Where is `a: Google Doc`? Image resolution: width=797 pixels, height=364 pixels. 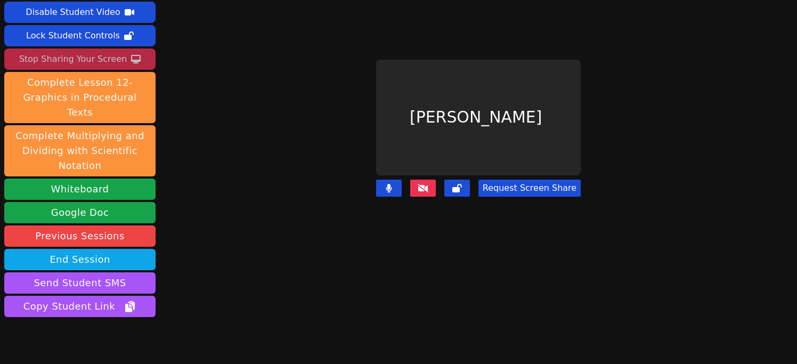
a: Google Doc is located at coordinates (80, 212).